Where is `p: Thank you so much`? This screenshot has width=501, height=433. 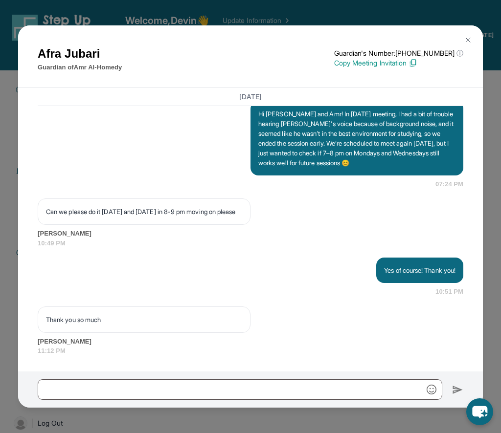 p: Thank you so much is located at coordinates (144, 320).